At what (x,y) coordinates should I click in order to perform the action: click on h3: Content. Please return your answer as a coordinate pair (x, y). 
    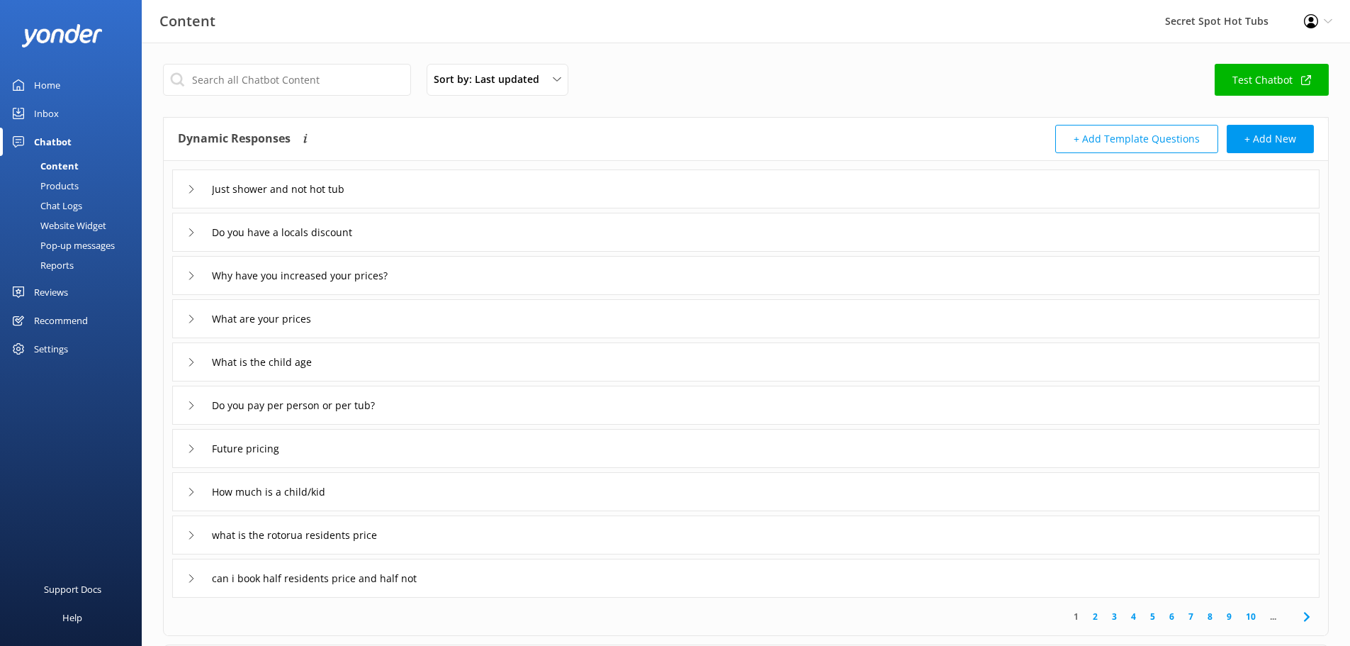
    Looking at the image, I should click on (187, 21).